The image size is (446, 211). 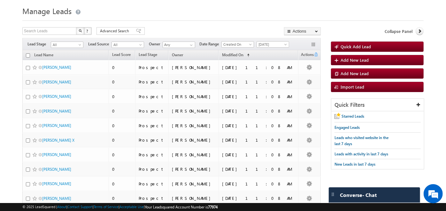 What do you see at coordinates (190, 45) in the screenshot?
I see `a: Show All Items` at bounding box center [190, 45].